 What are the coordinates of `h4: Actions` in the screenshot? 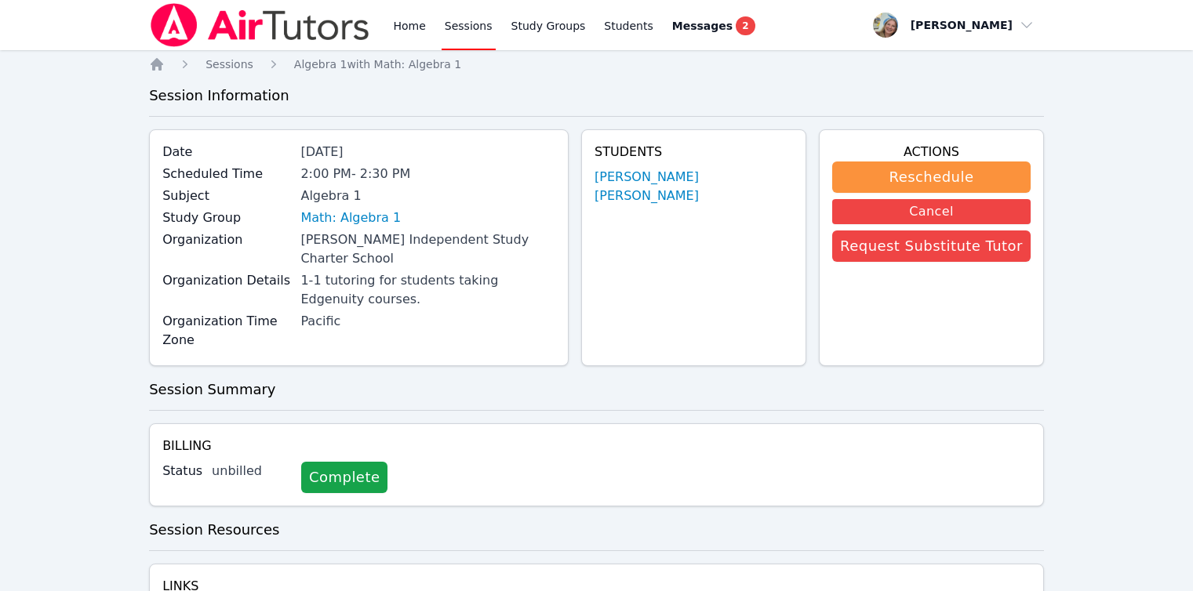 It's located at (931, 152).